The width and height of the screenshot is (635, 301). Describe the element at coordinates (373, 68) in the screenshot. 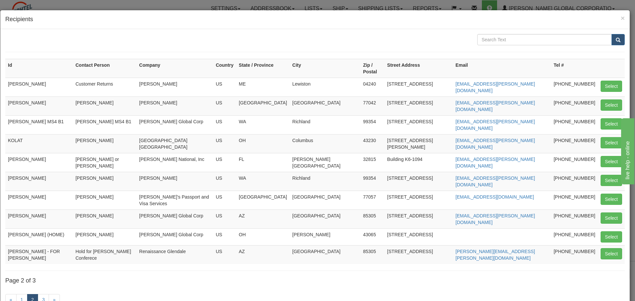

I see `th: Zip / Postal` at that location.